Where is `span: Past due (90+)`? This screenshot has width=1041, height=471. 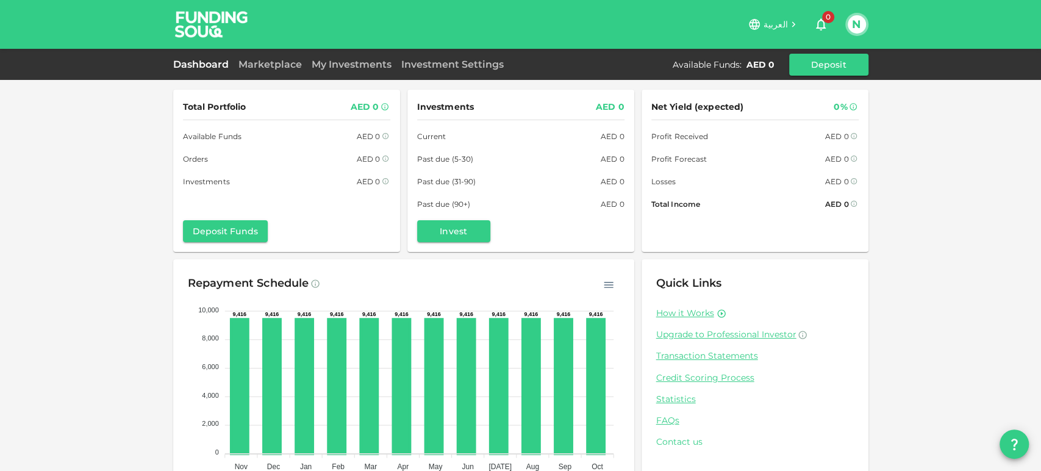
span: Past due (90+) is located at coordinates (444, 204).